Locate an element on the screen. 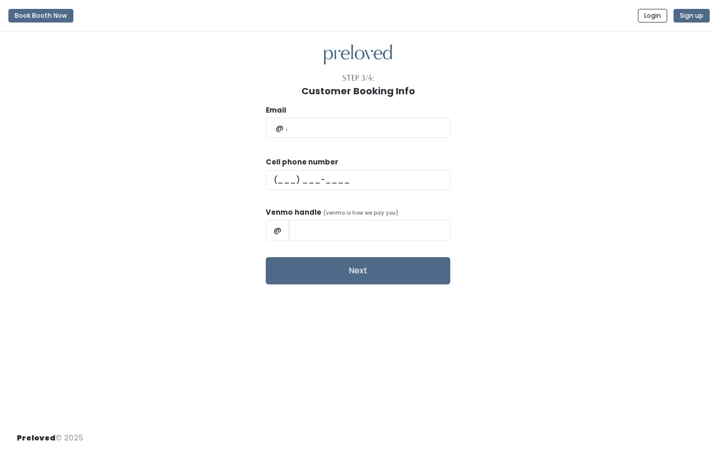 The width and height of the screenshot is (716, 452). label: Venmo handle is located at coordinates (293, 213).